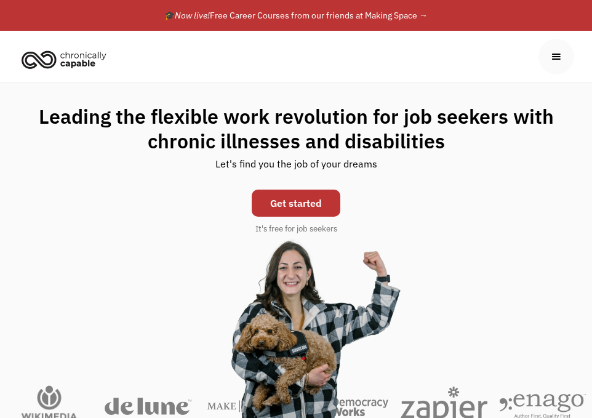  Describe the element at coordinates (296, 15) in the screenshot. I see `div: 🎓 Free Career Courses from our friends at Making Space →` at that location.